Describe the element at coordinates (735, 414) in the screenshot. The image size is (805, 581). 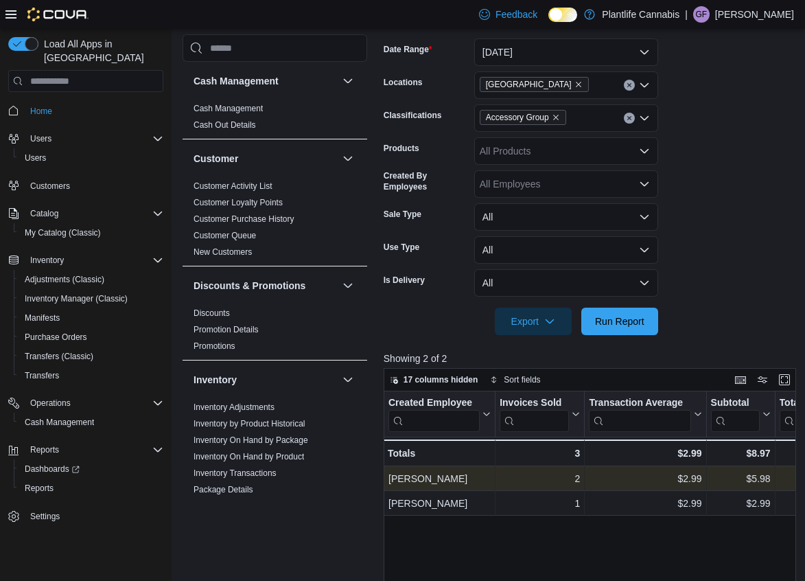
I see `div: Subtotal` at that location.